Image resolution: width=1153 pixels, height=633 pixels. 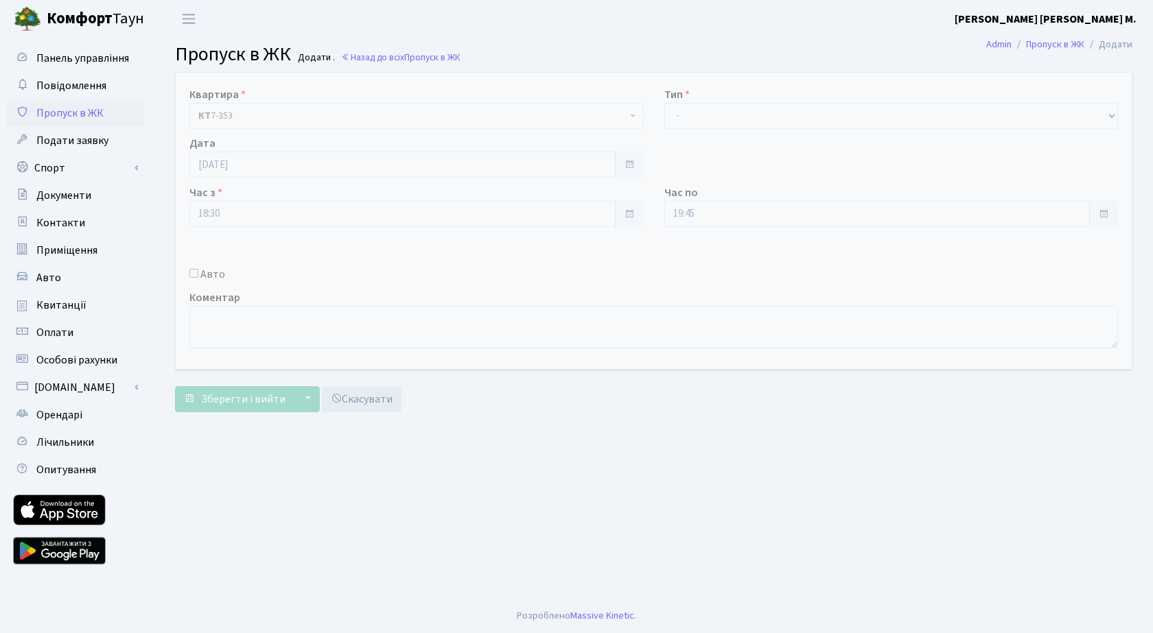 What do you see at coordinates (362, 399) in the screenshot?
I see `a: Скасувати` at bounding box center [362, 399].